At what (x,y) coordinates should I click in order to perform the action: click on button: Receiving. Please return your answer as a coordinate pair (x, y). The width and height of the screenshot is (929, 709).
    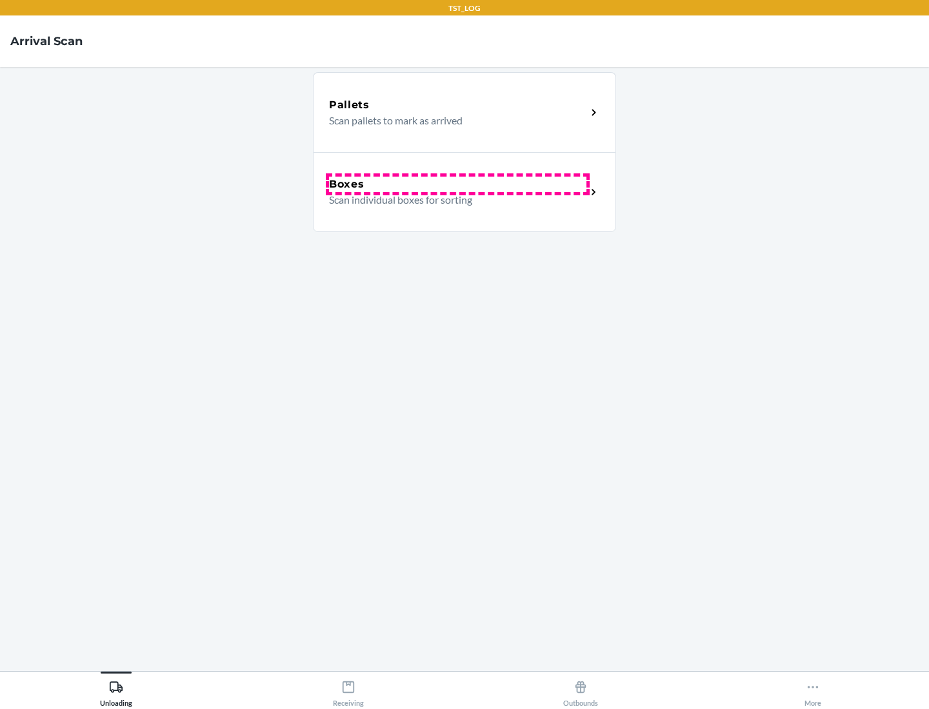
    Looking at the image, I should click on (348, 689).